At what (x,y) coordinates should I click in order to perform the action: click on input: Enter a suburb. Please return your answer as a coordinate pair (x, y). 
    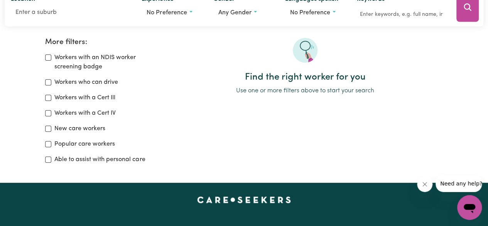
    Looking at the image, I should click on (70, 12).